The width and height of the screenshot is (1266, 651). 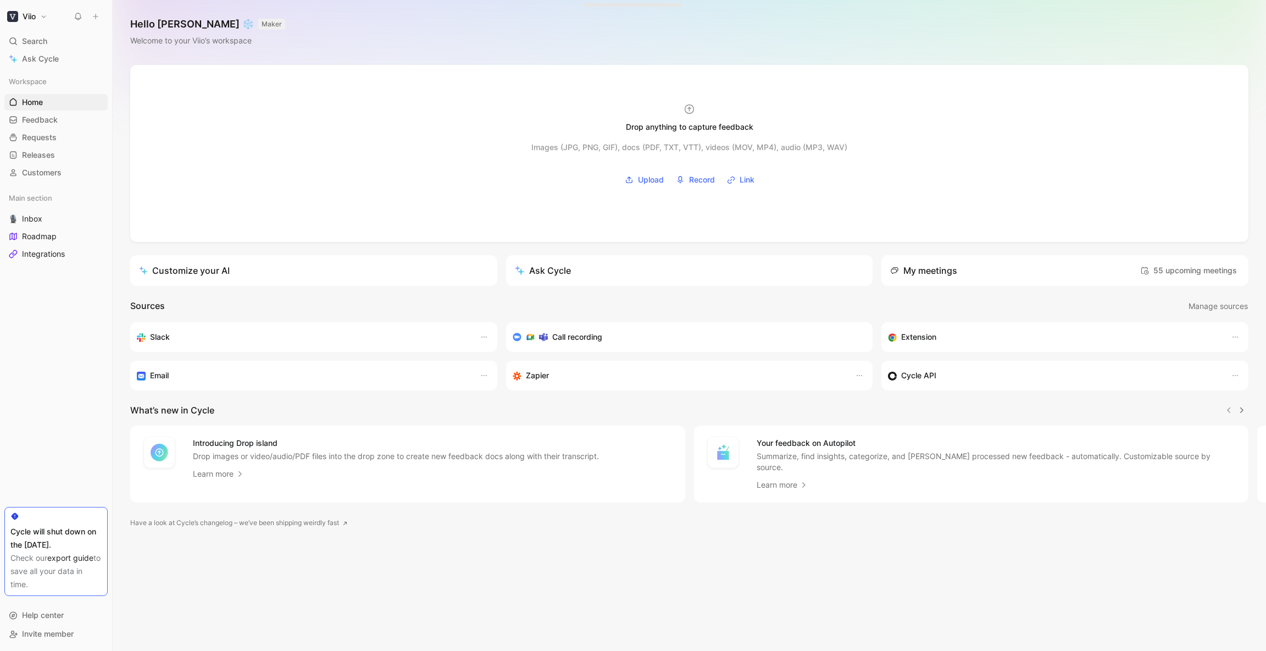 I want to click on span: Link, so click(x=747, y=180).